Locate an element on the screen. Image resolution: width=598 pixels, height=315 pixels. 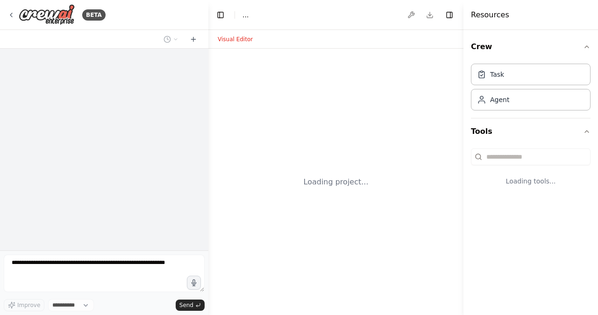
button: Click to speak your automation idea is located at coordinates (194, 282).